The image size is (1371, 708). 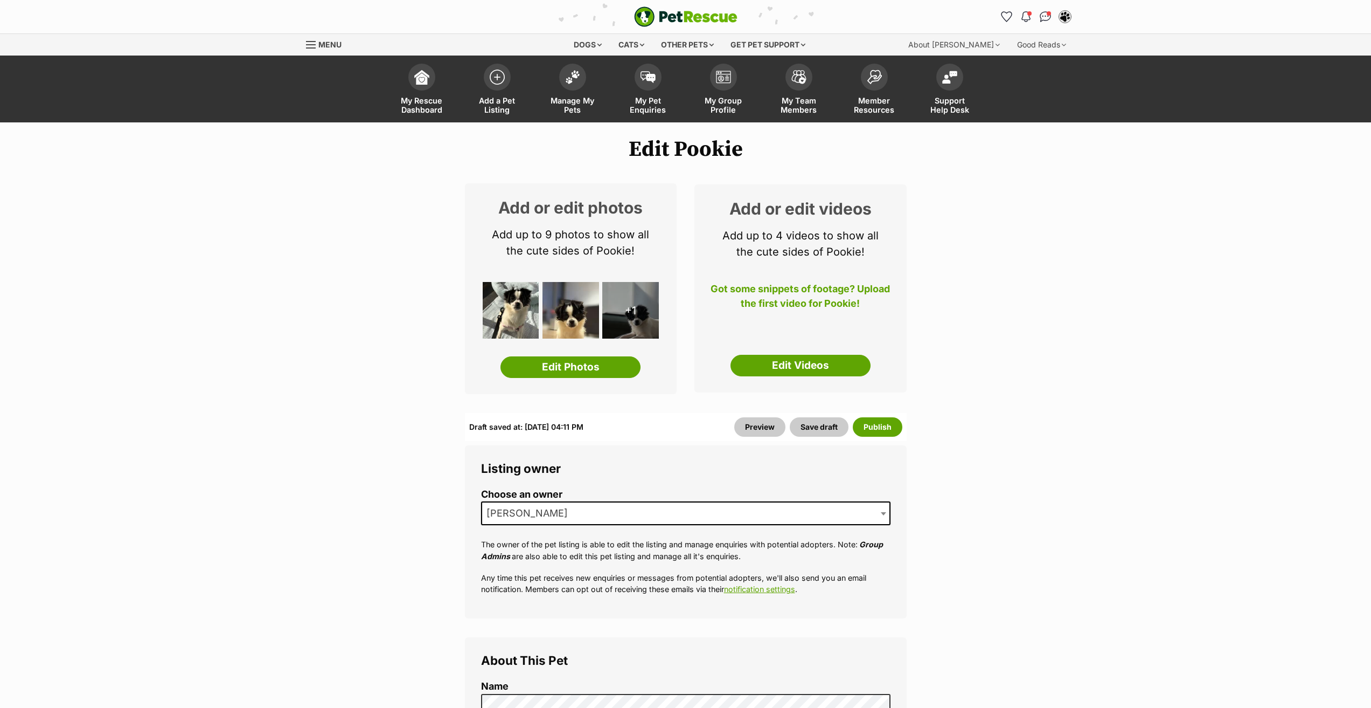 What do you see at coordinates (724, 90) in the screenshot?
I see `a: My Group Profile` at bounding box center [724, 90].